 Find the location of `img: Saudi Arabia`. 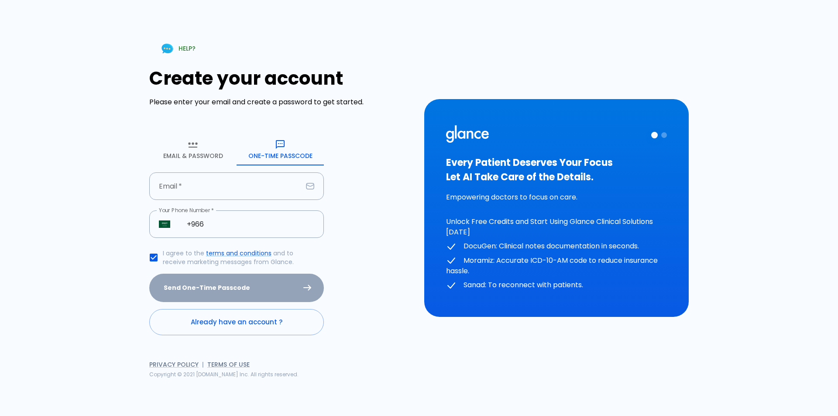

img: Saudi Arabia is located at coordinates (165, 224).